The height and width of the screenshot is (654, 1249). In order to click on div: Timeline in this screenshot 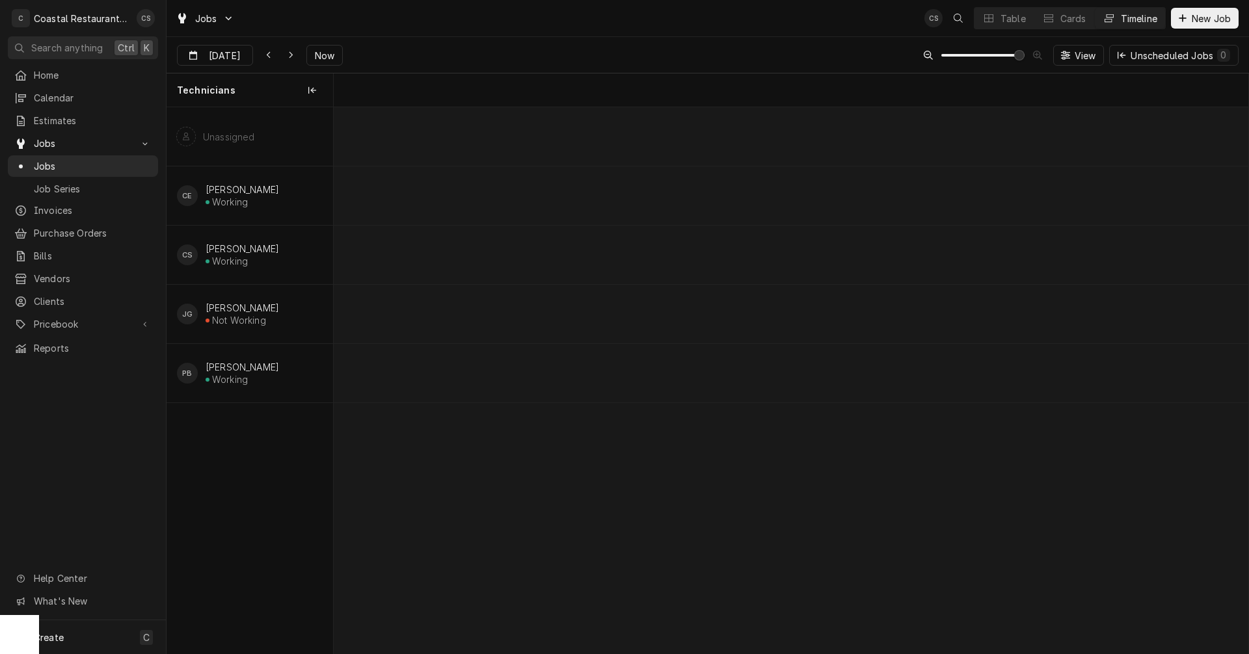, I will do `click(1139, 18)`.